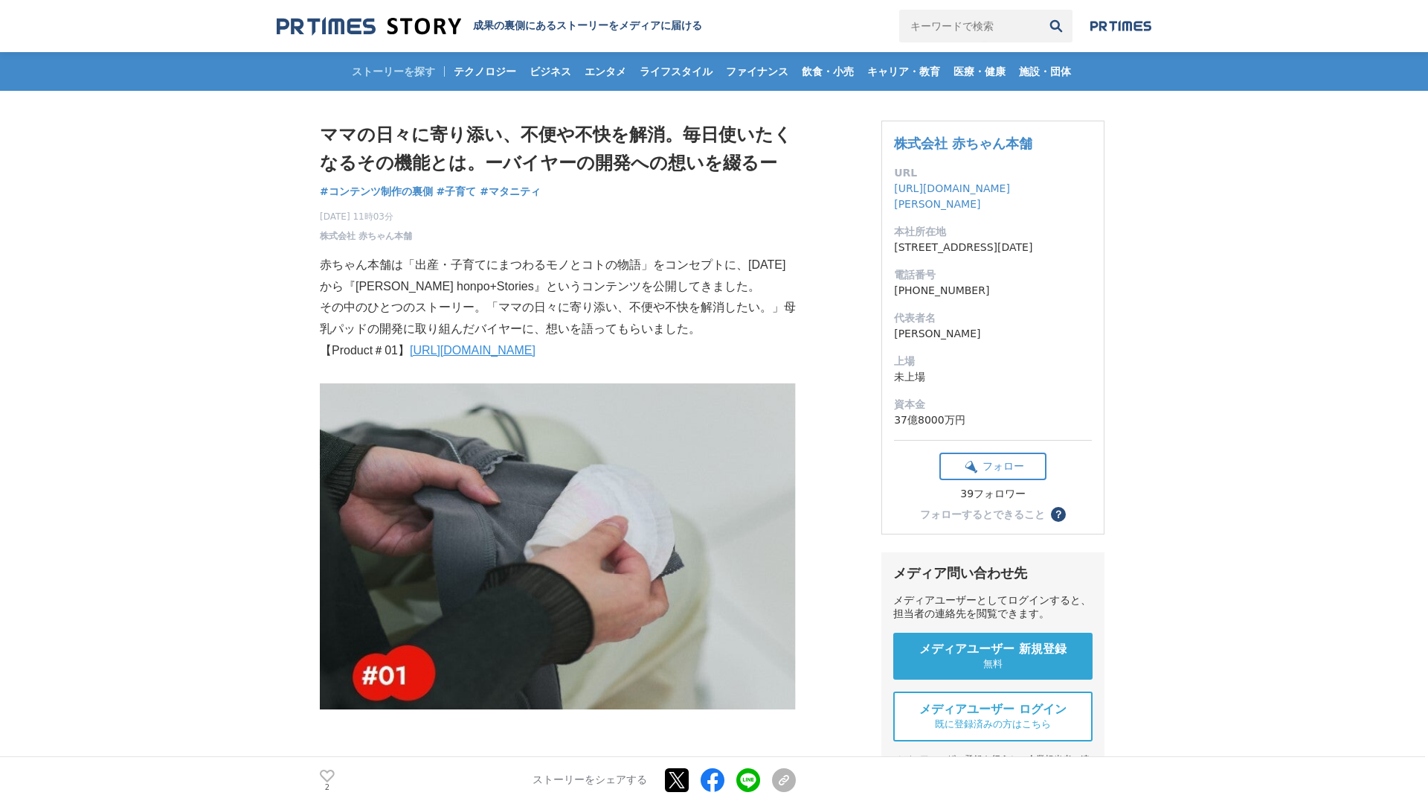  What do you see at coordinates (828, 71) in the screenshot?
I see `span: 飲食・小売` at bounding box center [828, 71].